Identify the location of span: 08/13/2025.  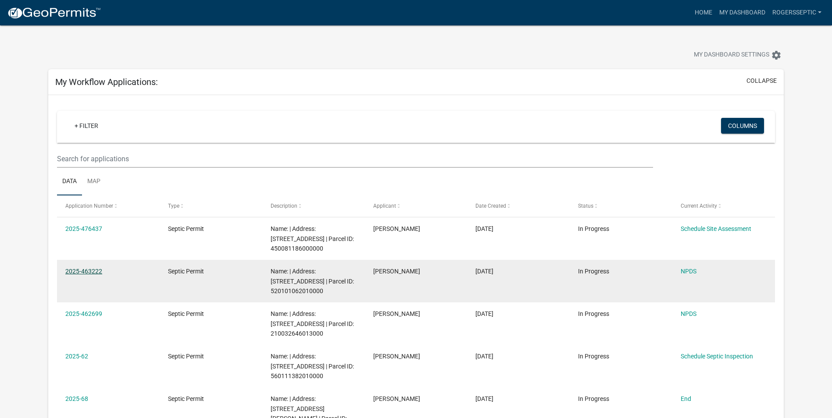
(484, 271).